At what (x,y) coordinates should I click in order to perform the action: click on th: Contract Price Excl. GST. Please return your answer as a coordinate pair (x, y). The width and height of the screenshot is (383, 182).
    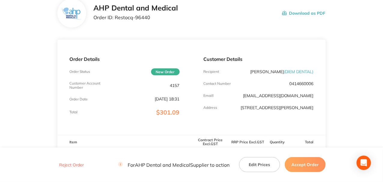
    Looking at the image, I should click on (210, 142).